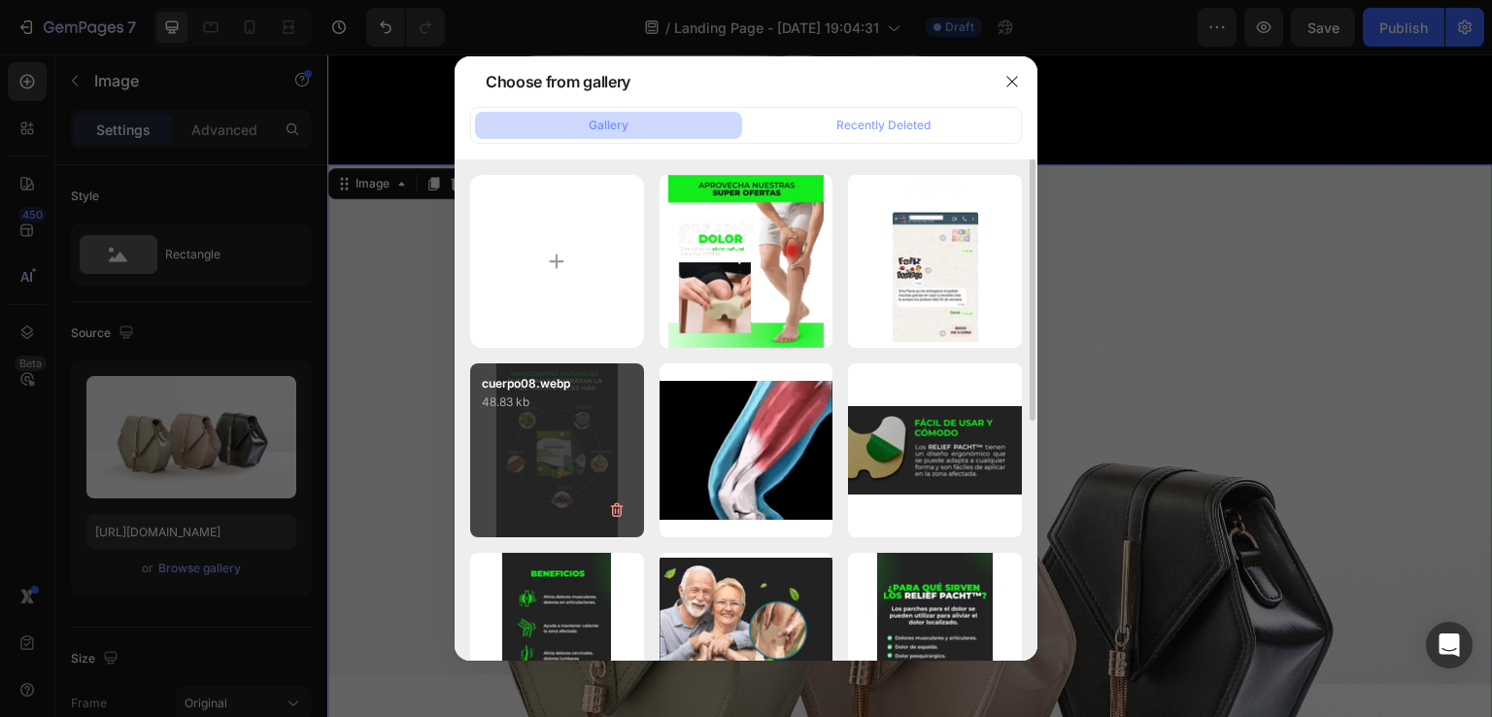 This screenshot has width=1492, height=717. What do you see at coordinates (608, 125) in the screenshot?
I see `div: Gallery` at bounding box center [608, 125].